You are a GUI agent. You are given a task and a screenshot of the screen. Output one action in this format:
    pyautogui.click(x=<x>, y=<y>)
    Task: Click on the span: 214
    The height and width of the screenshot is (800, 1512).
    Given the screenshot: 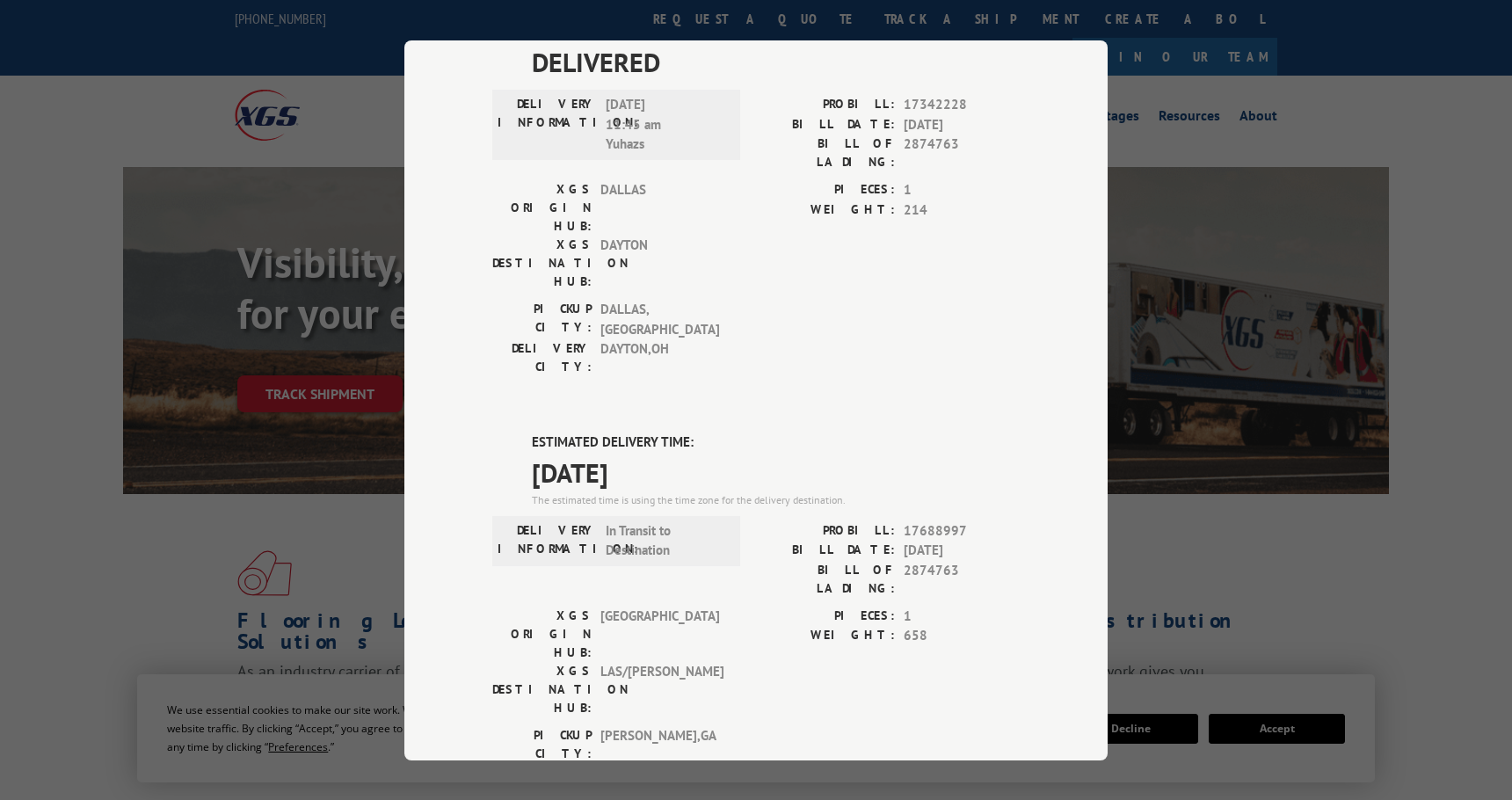 What is the action you would take?
    pyautogui.click(x=962, y=210)
    